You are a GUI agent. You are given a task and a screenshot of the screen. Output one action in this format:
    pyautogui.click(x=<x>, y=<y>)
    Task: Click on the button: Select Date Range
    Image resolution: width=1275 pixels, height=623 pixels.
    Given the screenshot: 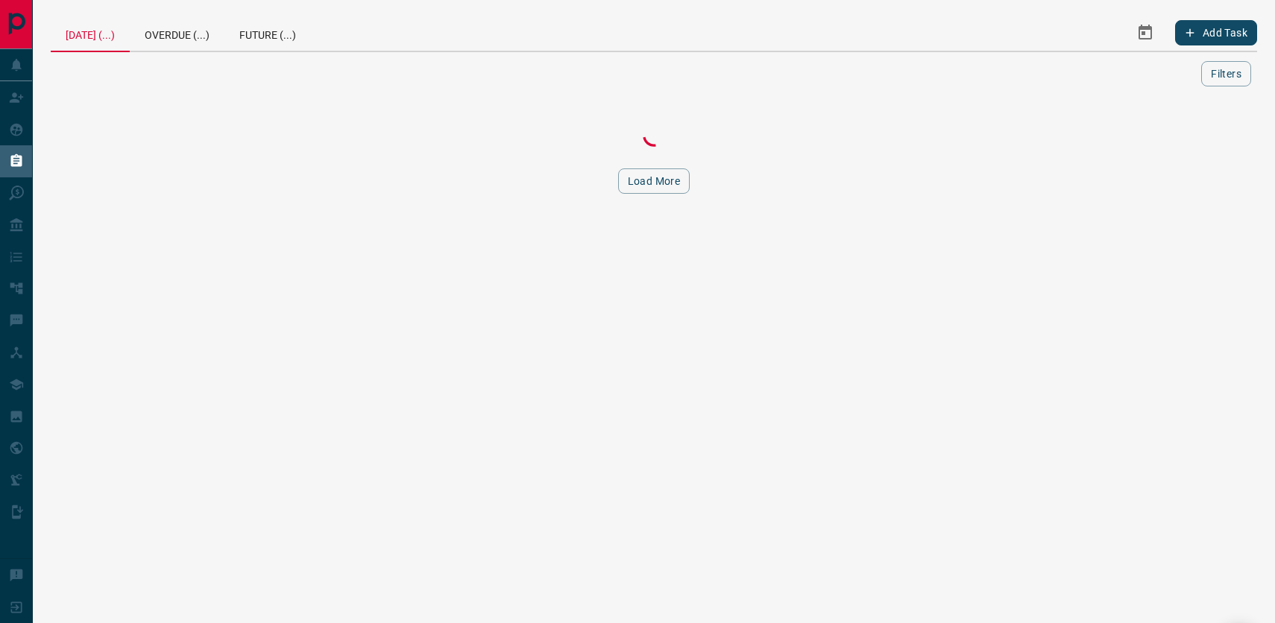 What is the action you would take?
    pyautogui.click(x=1145, y=33)
    